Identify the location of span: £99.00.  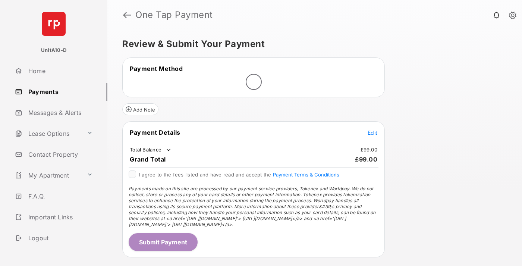
(366, 159).